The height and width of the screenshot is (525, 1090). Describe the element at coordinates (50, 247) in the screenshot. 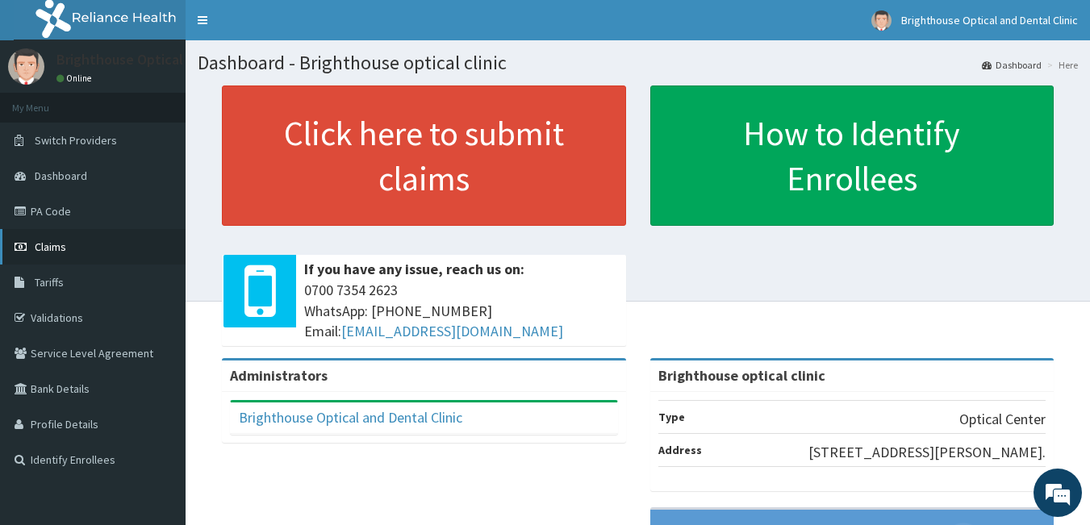

I see `span: Claims` at that location.